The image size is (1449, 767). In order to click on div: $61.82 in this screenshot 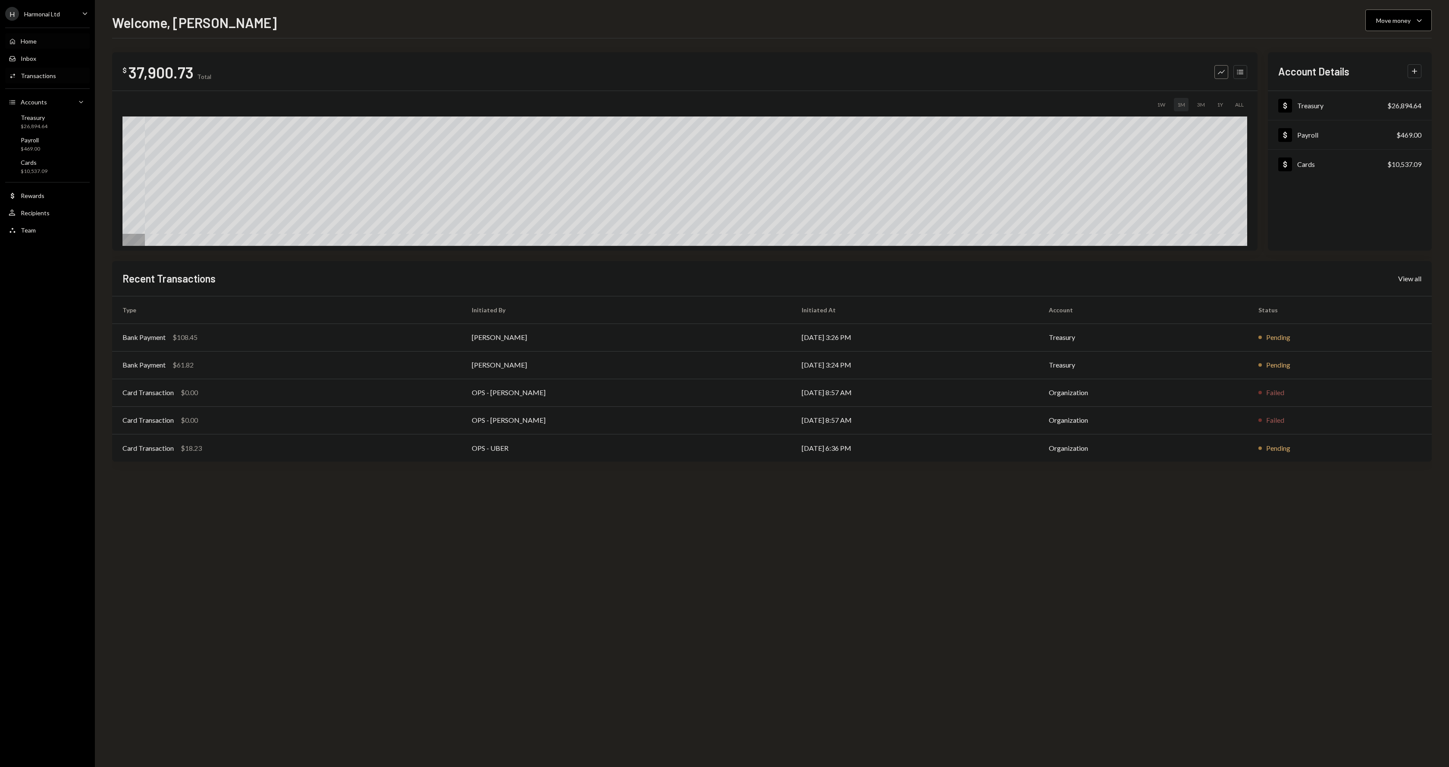, I will do `click(183, 365)`.